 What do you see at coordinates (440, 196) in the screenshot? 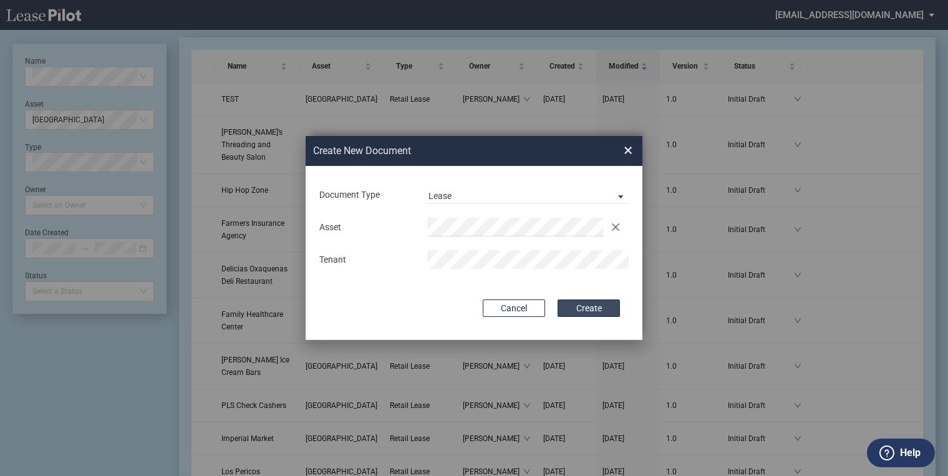
I see `div: Lease` at bounding box center [440, 196].